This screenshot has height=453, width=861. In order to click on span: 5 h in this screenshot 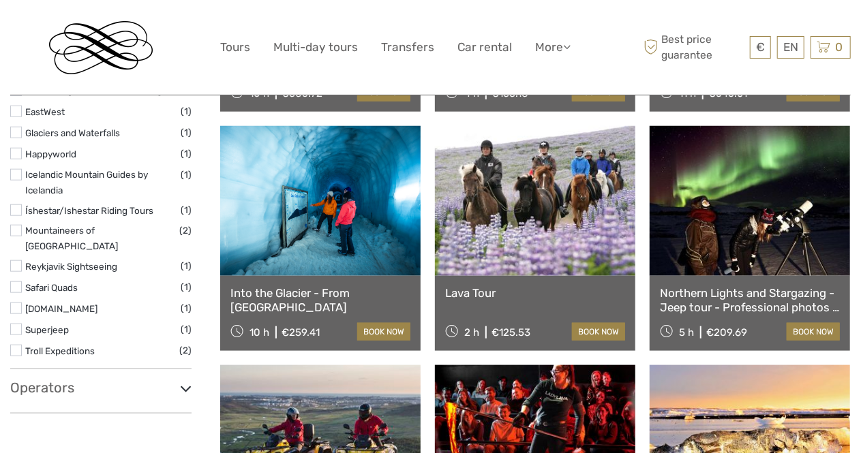, I will do `click(686, 333)`.